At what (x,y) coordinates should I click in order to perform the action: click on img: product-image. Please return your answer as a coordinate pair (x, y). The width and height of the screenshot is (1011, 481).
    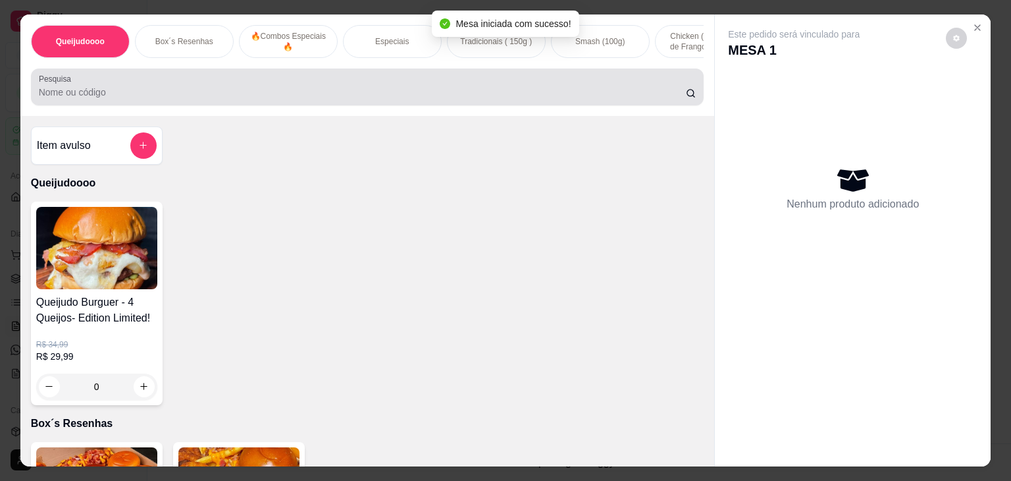
    Looking at the image, I should click on (97, 248).